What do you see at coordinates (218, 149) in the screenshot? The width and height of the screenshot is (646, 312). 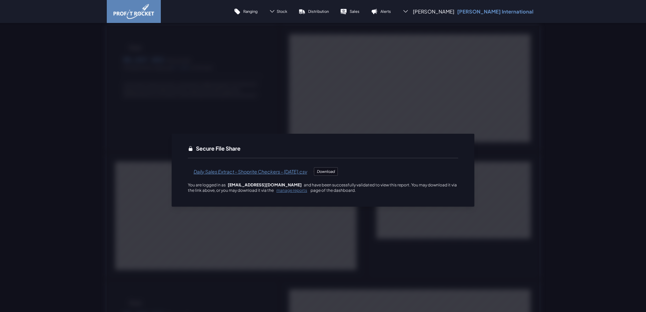 I see `h3: Secure File Share` at bounding box center [218, 149].